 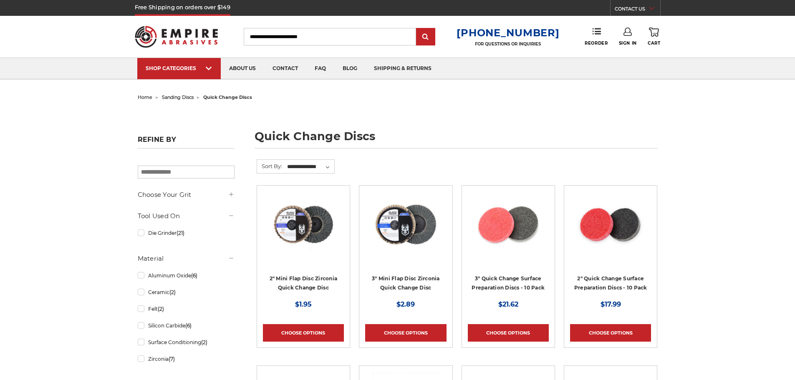 I want to click on span: sanding discs, so click(x=178, y=97).